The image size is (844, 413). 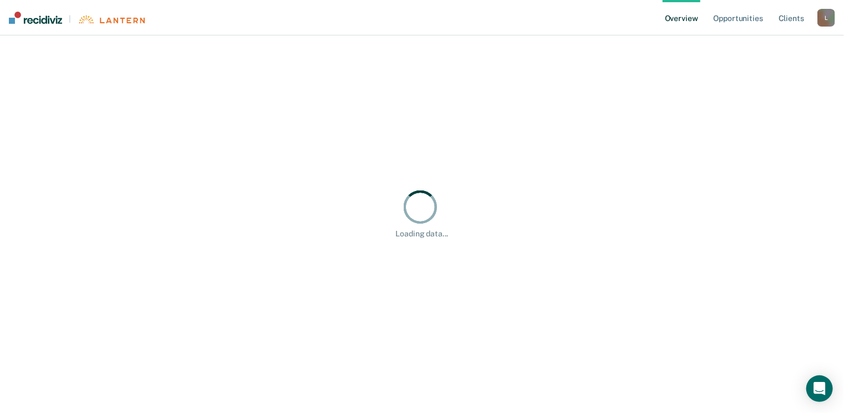 What do you see at coordinates (422, 234) in the screenshot?
I see `div: Loading data...` at bounding box center [422, 234].